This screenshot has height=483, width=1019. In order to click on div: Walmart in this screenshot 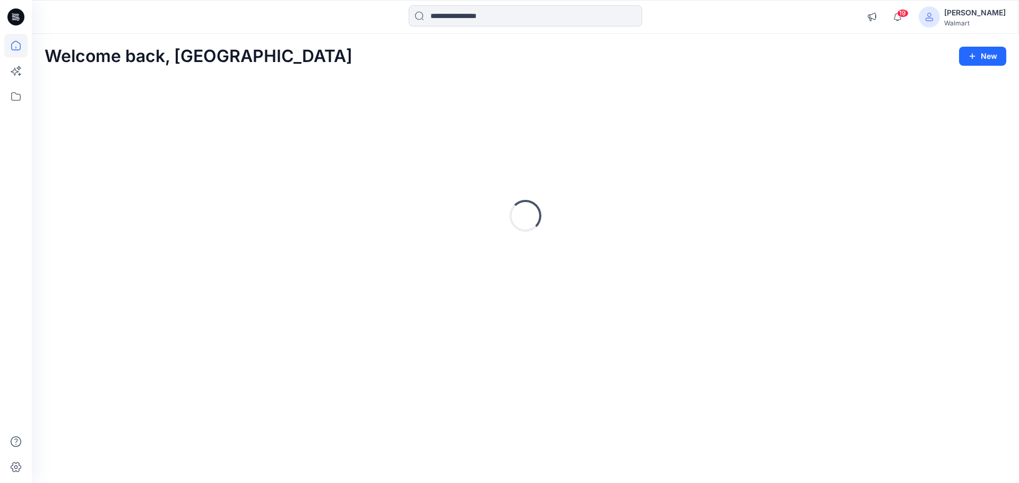, I will do `click(974, 23)`.